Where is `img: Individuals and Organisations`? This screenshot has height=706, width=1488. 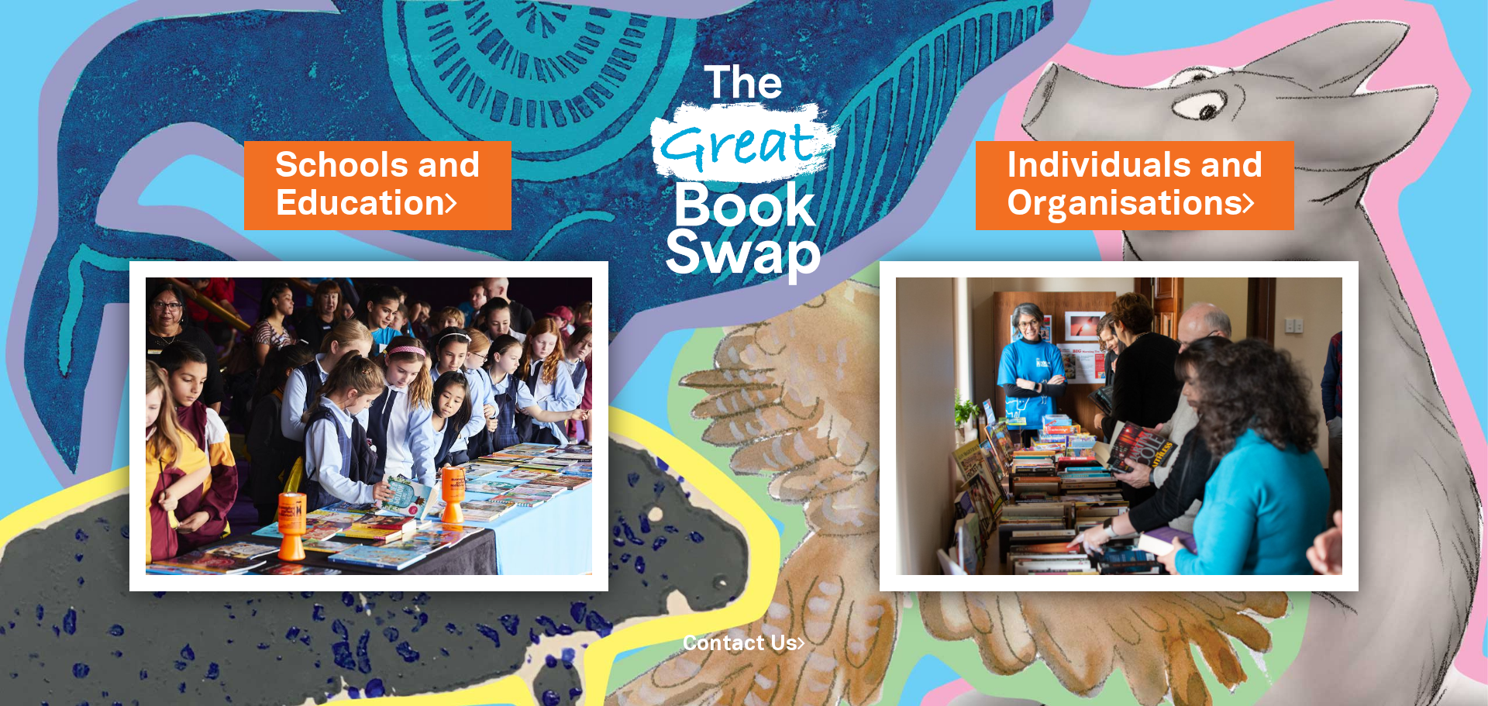
img: Individuals and Organisations is located at coordinates (1119, 426).